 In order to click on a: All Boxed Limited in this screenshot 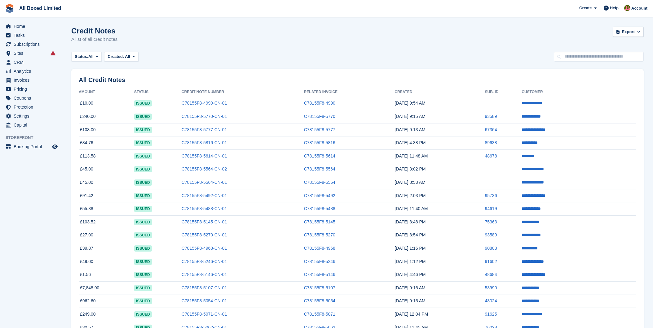, I will do `click(40, 8)`.